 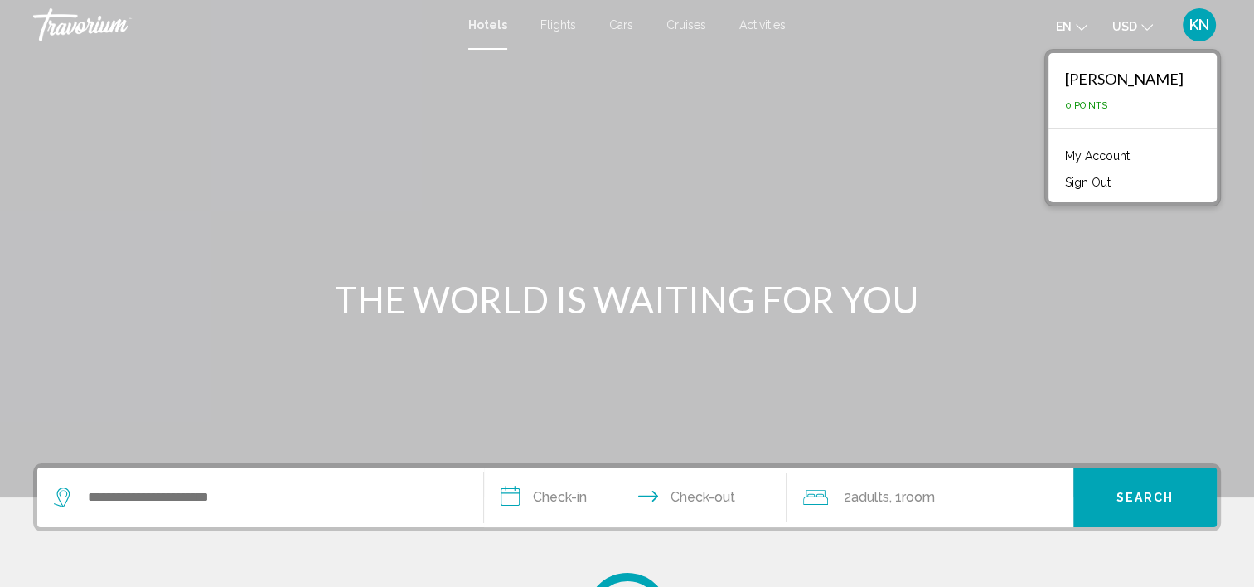 I want to click on span: USD, so click(x=1124, y=27).